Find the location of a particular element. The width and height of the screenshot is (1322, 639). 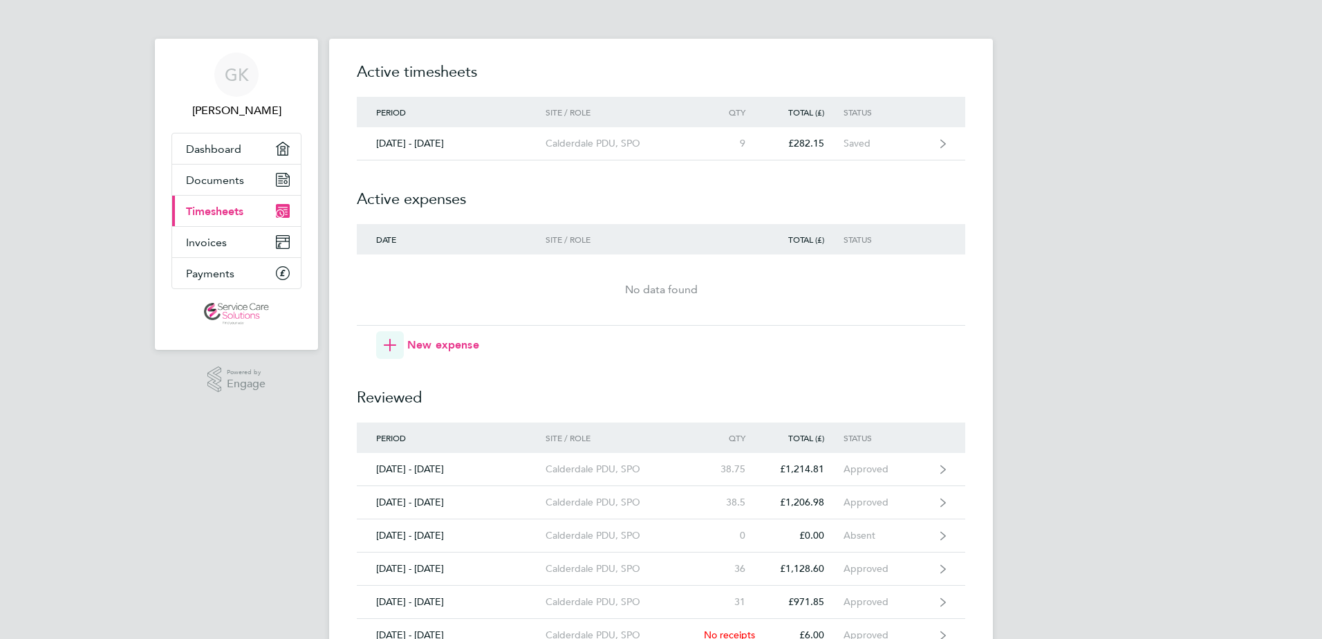

div: £1,214.81 is located at coordinates (804, 469).